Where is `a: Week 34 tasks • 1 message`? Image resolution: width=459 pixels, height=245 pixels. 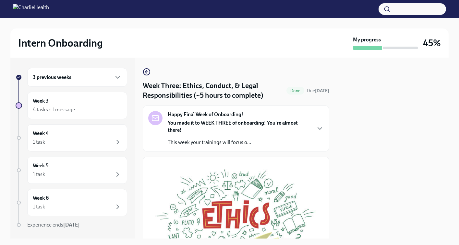
a: Week 34 tasks • 1 message is located at coordinates (71, 106).